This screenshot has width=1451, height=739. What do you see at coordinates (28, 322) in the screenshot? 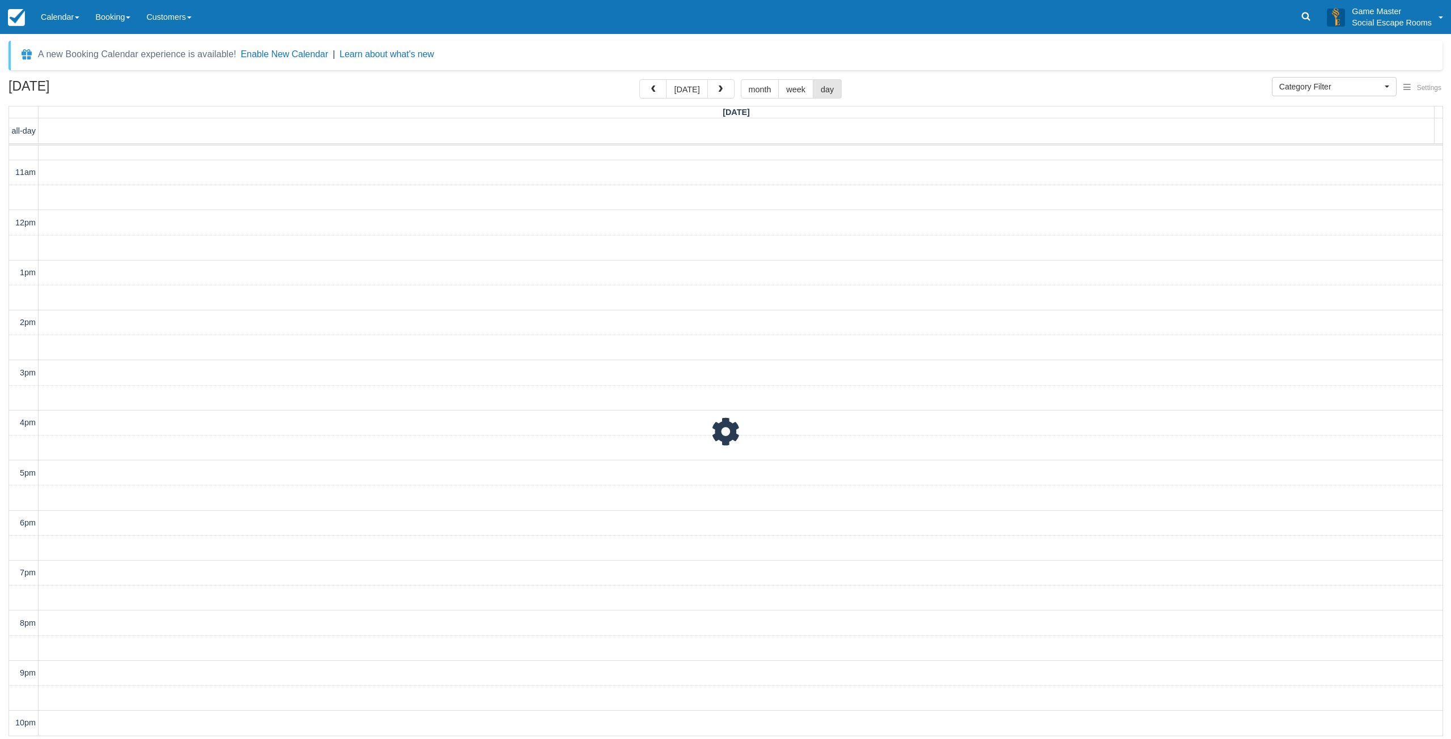
I see `span: 2pm` at bounding box center [28, 322].